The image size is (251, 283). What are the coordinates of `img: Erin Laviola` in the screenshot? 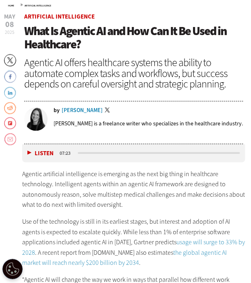 It's located at (36, 119).